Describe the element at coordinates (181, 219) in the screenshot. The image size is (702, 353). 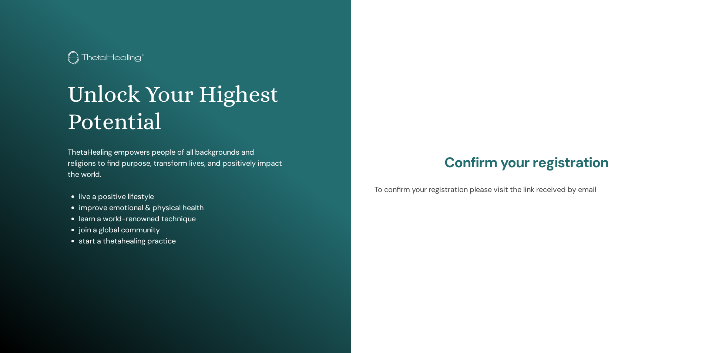
I see `li: learn a world-renowned technique` at that location.